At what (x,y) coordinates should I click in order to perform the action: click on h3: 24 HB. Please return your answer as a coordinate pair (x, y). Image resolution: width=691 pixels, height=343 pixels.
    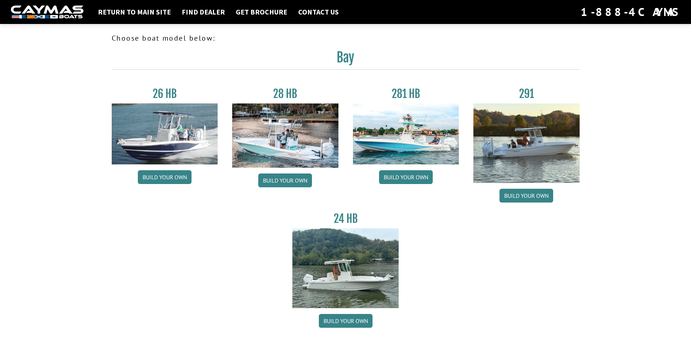
    Looking at the image, I should click on (345, 218).